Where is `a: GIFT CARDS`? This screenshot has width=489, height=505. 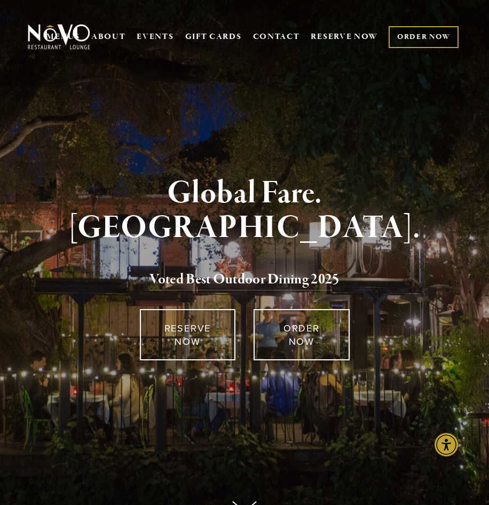
a: GIFT CARDS is located at coordinates (213, 37).